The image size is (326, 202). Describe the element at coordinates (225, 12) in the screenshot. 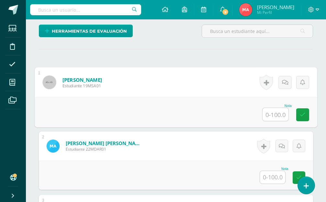

I see `span: 9` at that location.